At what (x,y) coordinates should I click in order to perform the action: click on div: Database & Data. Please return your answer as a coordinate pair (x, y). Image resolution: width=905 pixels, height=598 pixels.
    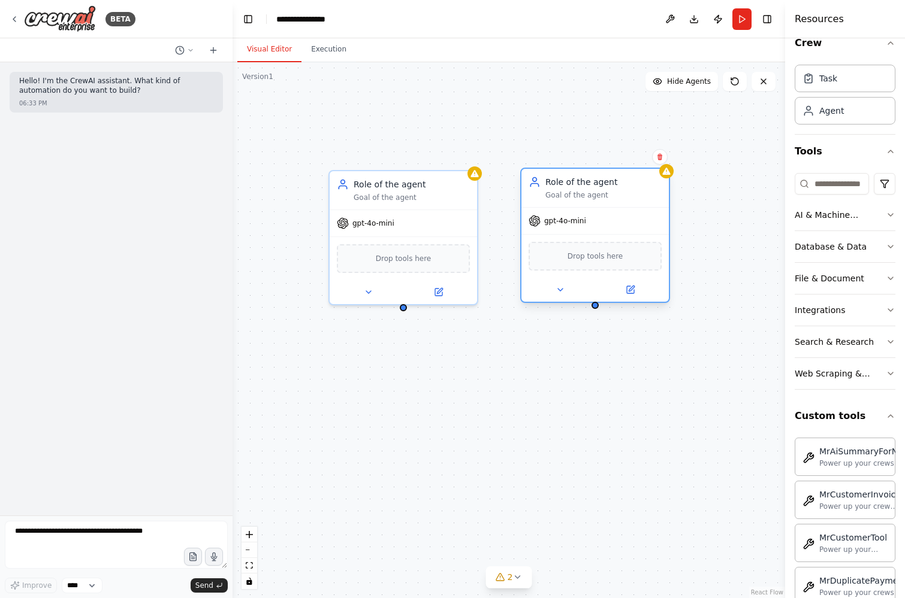
    Looking at the image, I should click on (830, 247).